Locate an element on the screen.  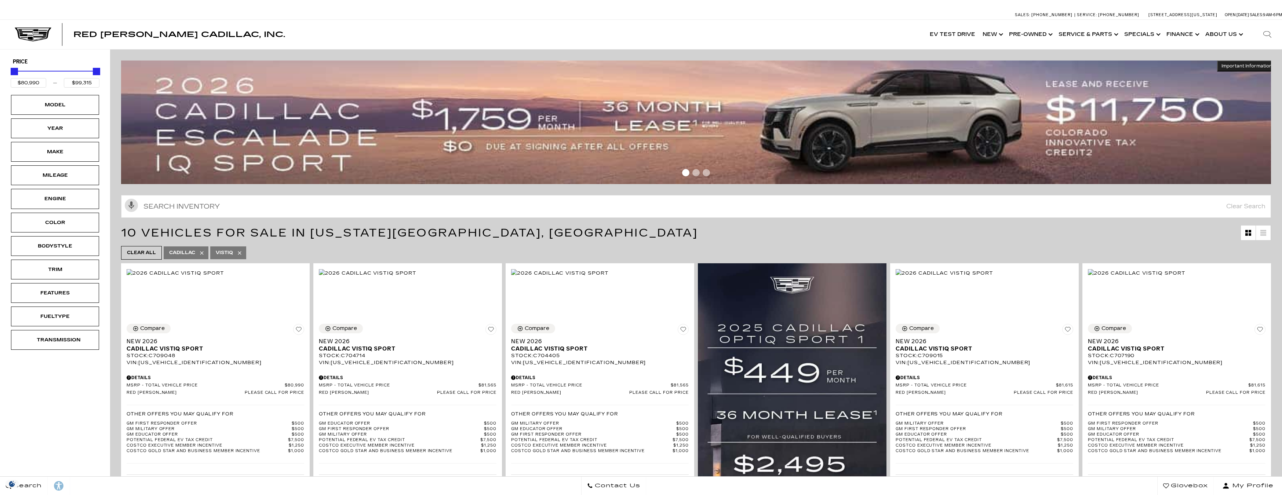
div: TrimTrim is located at coordinates (55, 270).